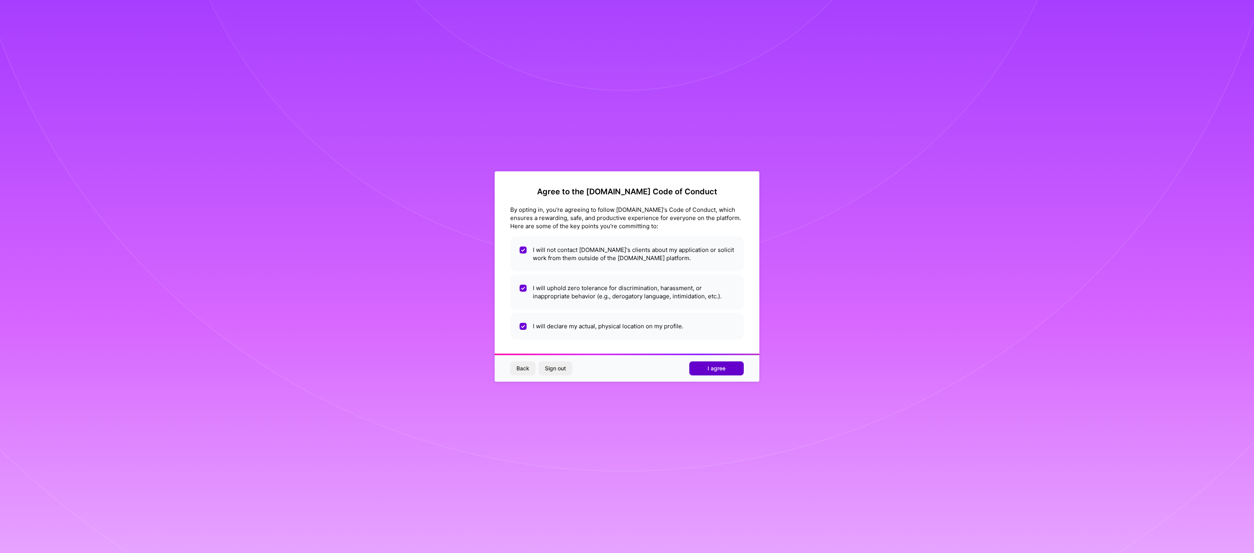 This screenshot has width=1254, height=553. Describe the element at coordinates (556, 368) in the screenshot. I see `button: Sign out` at that location.